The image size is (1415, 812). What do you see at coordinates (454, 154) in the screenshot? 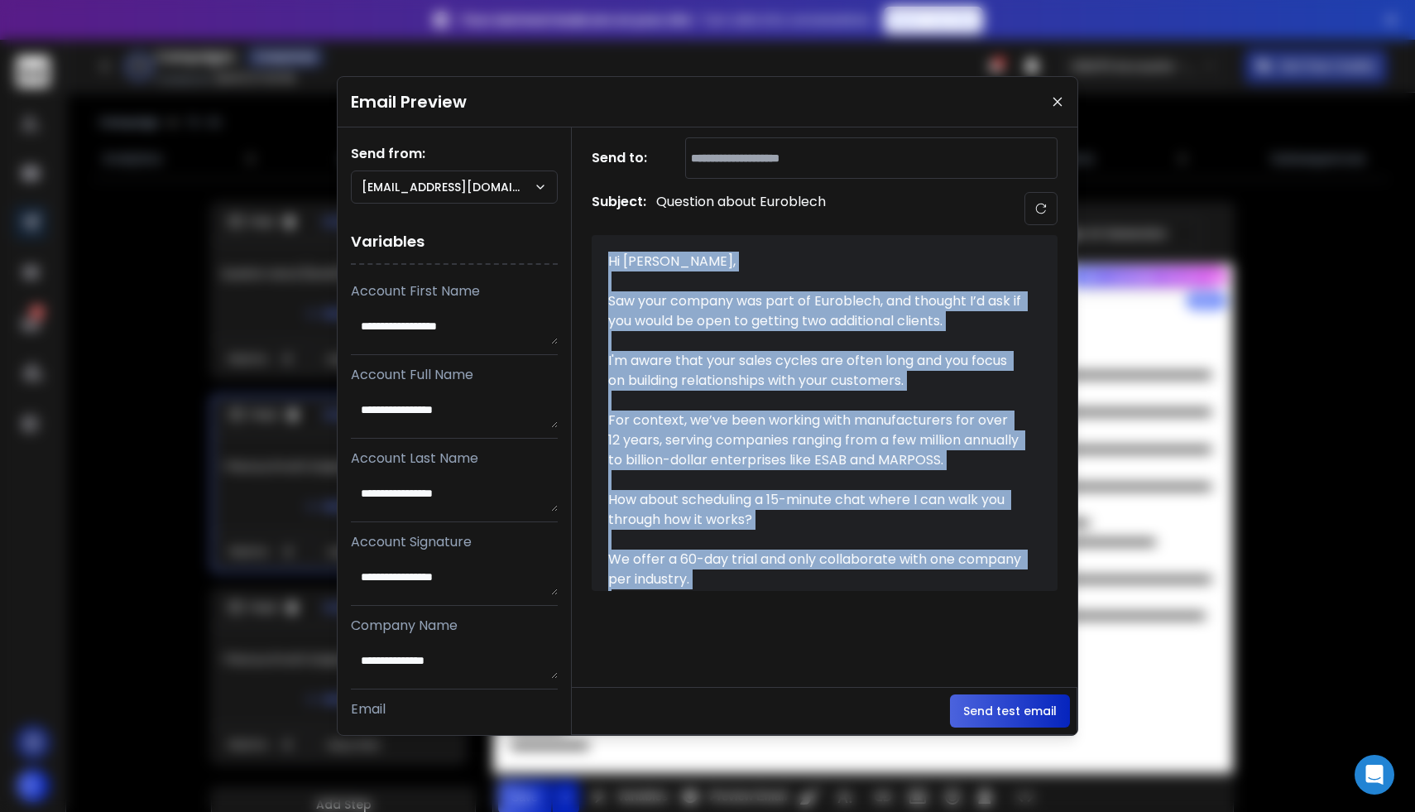
I see `h1: Send from:` at bounding box center [454, 154].